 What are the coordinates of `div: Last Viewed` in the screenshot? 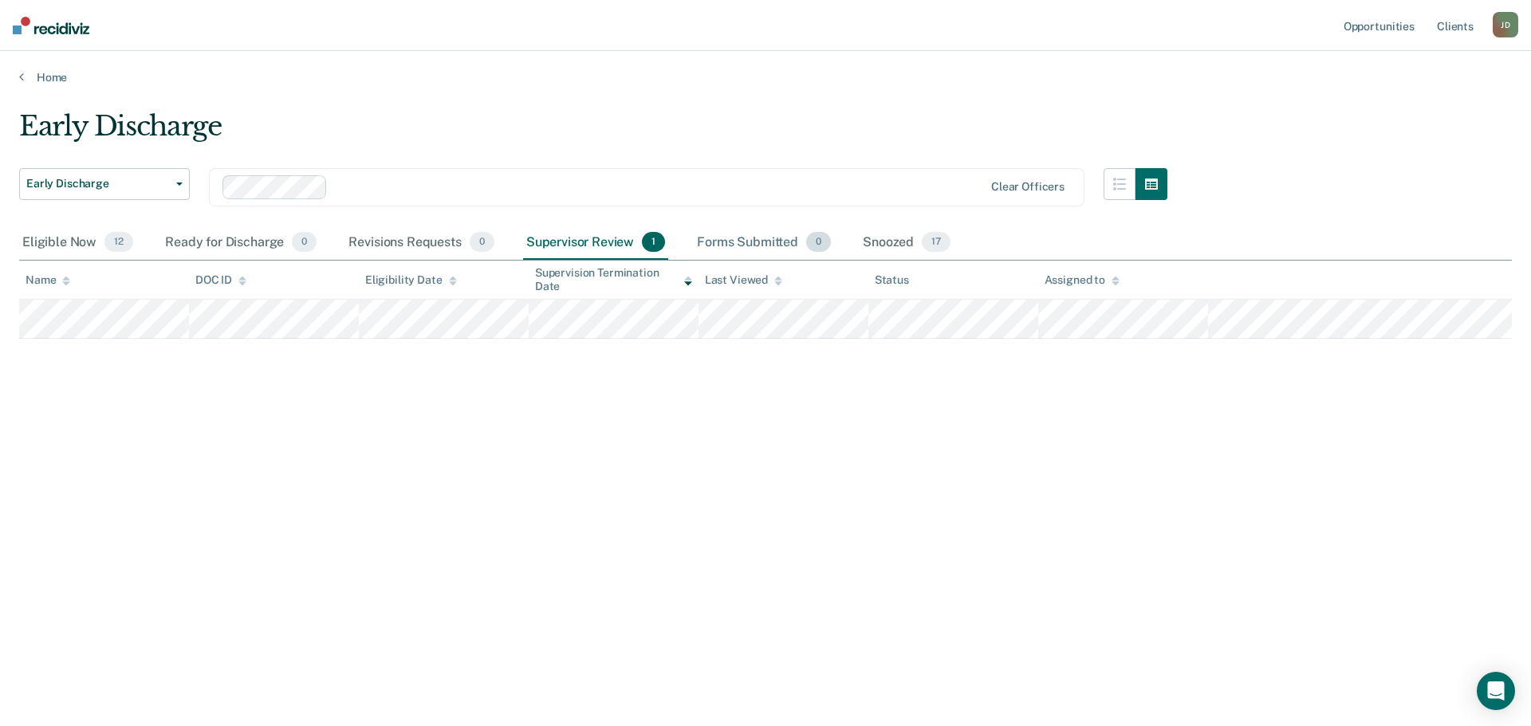 It's located at (743, 280).